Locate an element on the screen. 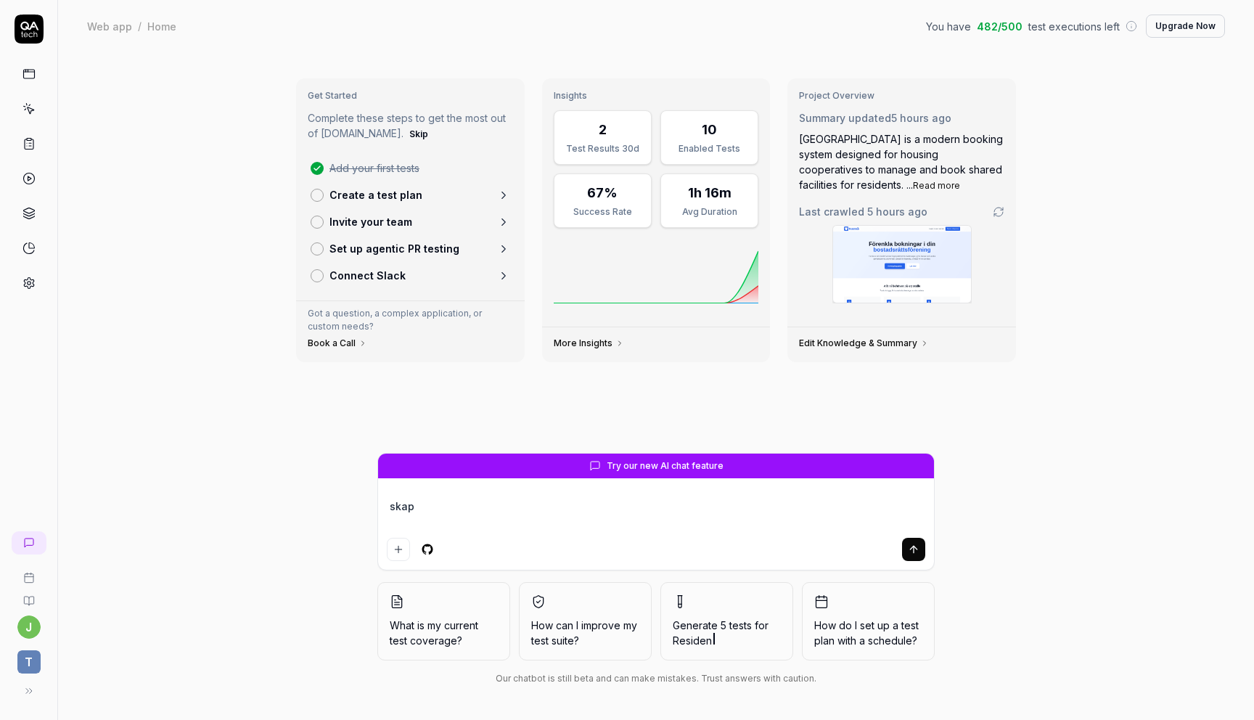 This screenshot has height=720, width=1254. h3: Project Overview is located at coordinates (901, 96).